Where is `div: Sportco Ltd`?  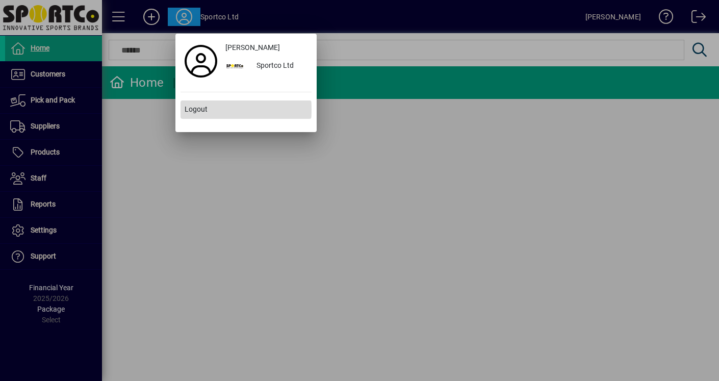 div: Sportco Ltd is located at coordinates (280, 66).